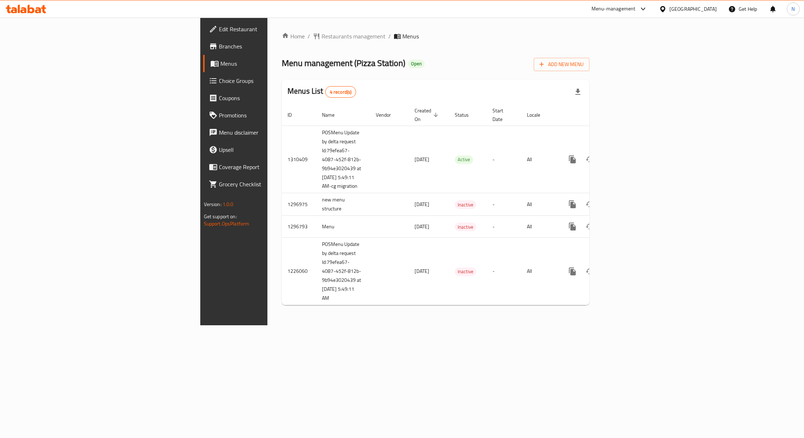 The image size is (804, 438). Describe the element at coordinates (221, 217) in the screenshot. I see `span: Get support on:` at that location.